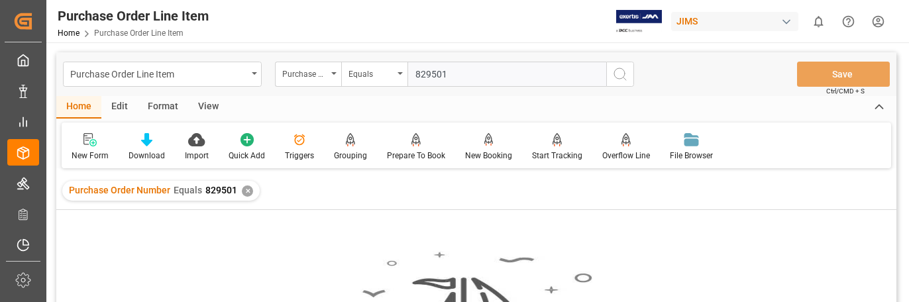 This screenshot has width=909, height=302. What do you see at coordinates (221, 190) in the screenshot?
I see `span: 829501` at bounding box center [221, 190].